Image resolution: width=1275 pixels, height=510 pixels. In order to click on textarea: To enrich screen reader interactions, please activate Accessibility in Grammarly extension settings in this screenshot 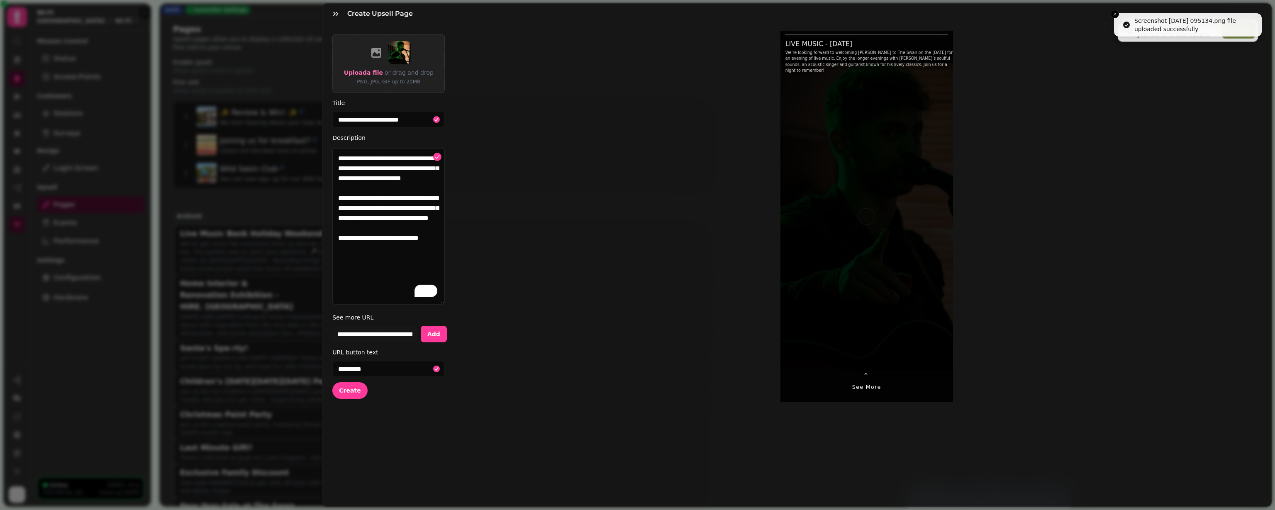, I will do `click(388, 226)`.